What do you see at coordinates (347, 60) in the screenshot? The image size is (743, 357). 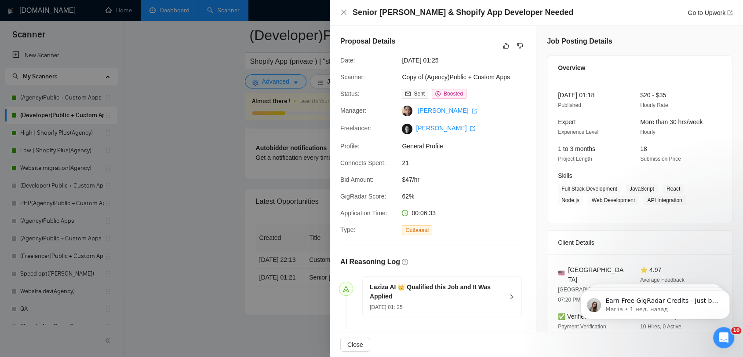 I see `span: Date:` at bounding box center [347, 60].